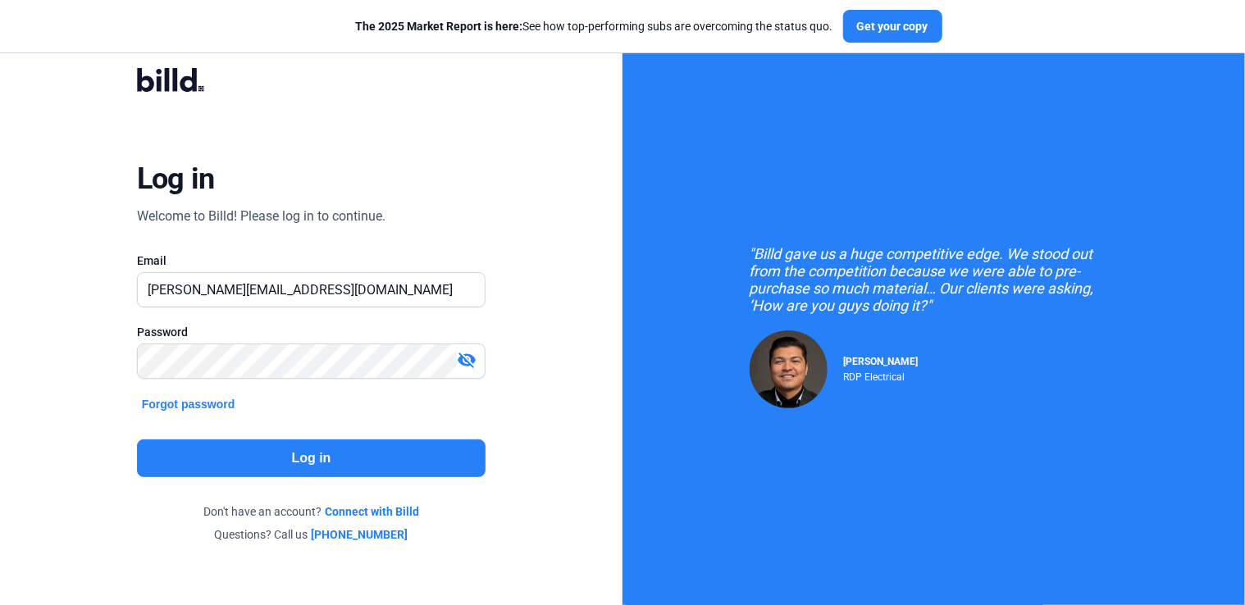 Image resolution: width=1245 pixels, height=605 pixels. Describe the element at coordinates (312, 459) in the screenshot. I see `button: Log in` at that location.